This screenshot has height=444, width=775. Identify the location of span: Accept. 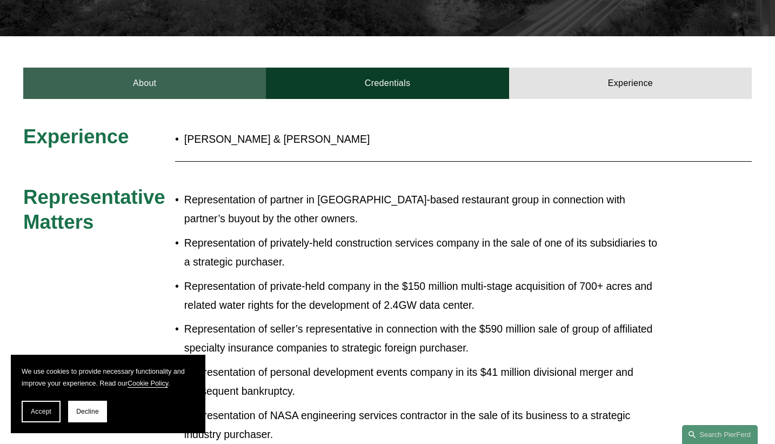
(41, 411).